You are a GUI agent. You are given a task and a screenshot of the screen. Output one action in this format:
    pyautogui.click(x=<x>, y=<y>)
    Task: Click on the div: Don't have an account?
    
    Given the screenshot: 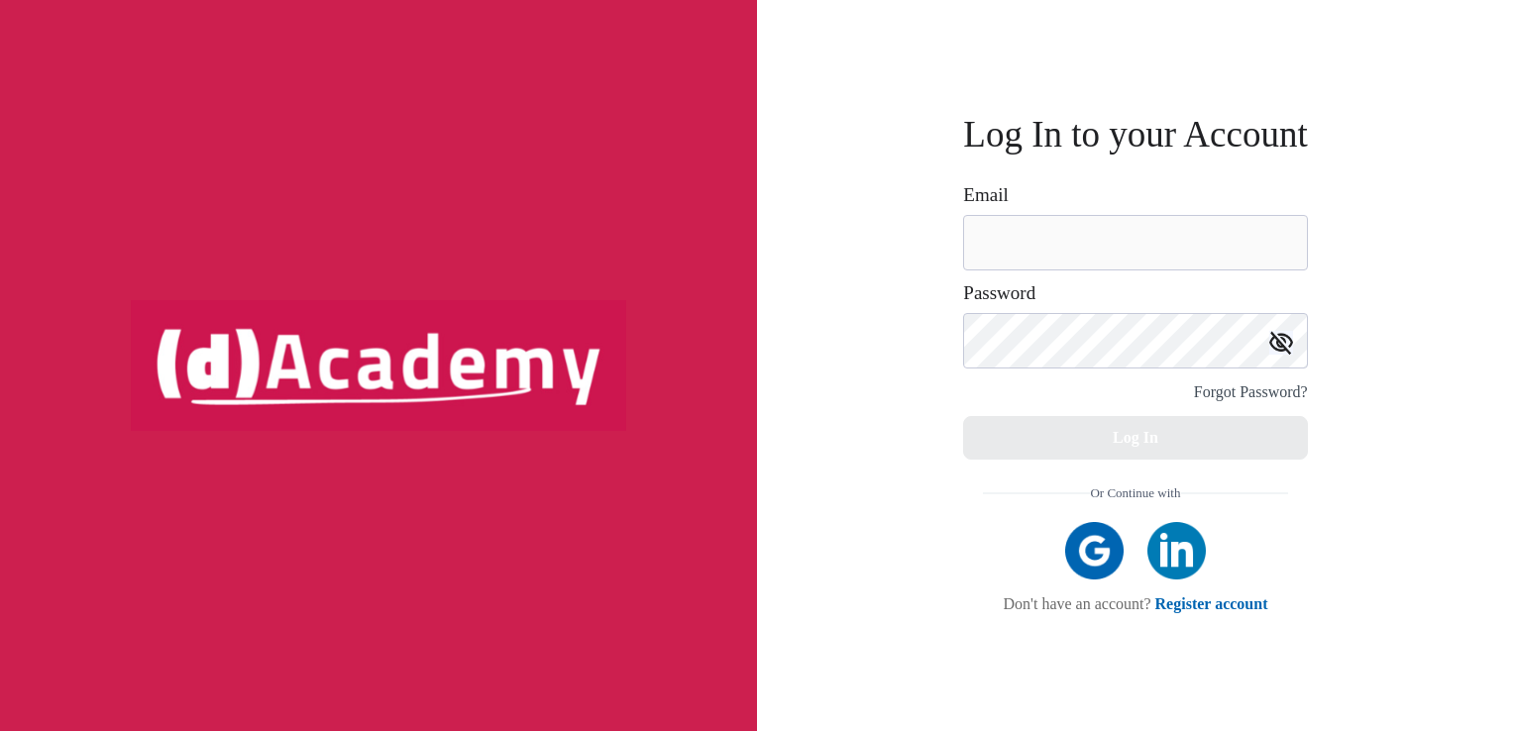 What is the action you would take?
    pyautogui.click(x=1135, y=603)
    